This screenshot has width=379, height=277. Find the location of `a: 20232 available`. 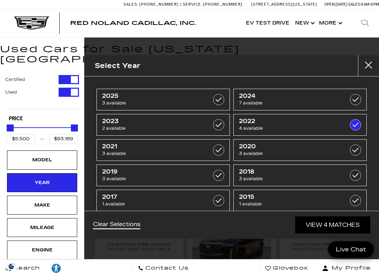

a: 20232 available is located at coordinates (163, 125).